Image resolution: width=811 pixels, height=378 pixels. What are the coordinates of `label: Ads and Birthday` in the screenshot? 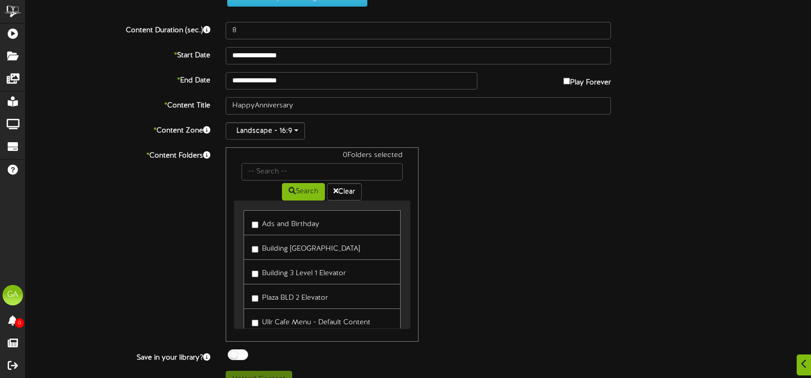 It's located at (285, 223).